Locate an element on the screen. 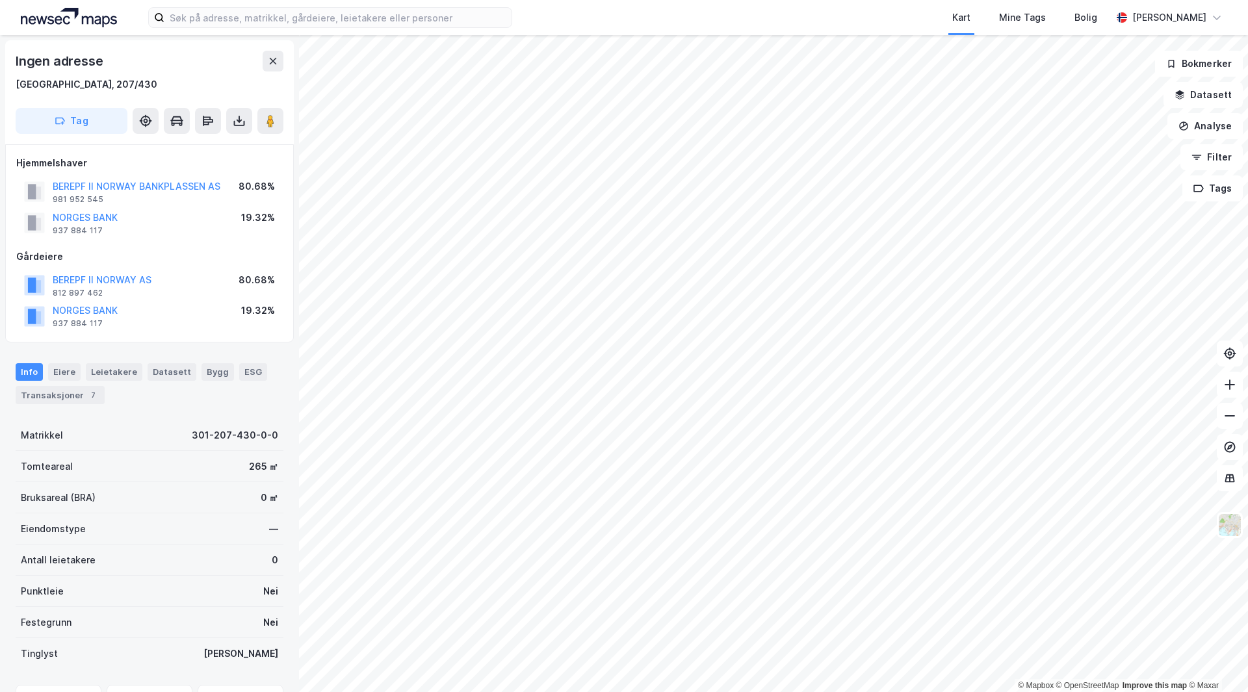  button: Tag is located at coordinates (71, 121).